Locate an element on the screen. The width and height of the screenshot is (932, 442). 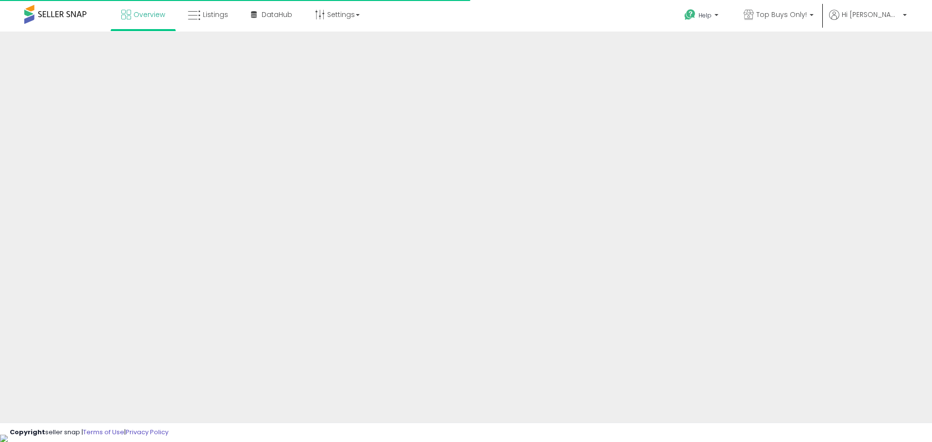
span: DataHub is located at coordinates (277, 15).